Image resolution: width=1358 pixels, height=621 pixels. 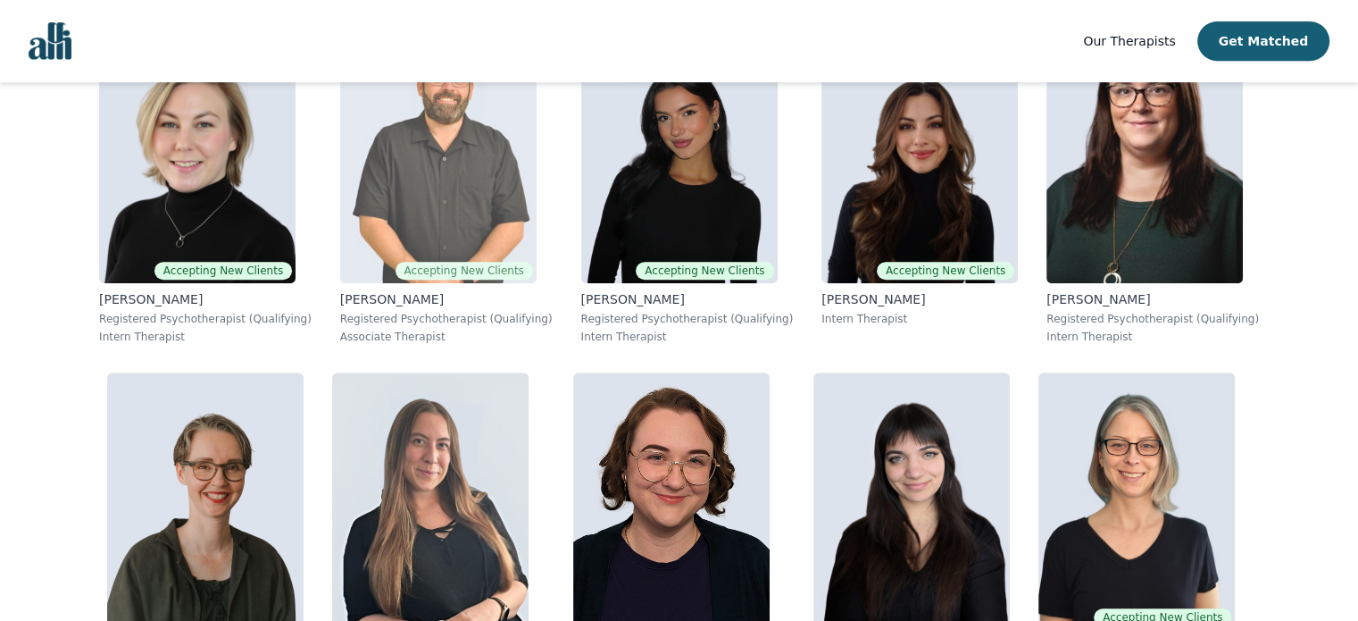 I want to click on img: Josh_Cadieux, so click(x=438, y=154).